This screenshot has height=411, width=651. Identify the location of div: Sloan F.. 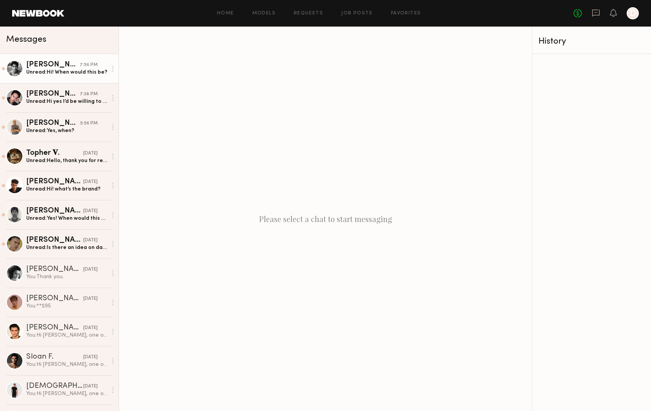
(55, 357).